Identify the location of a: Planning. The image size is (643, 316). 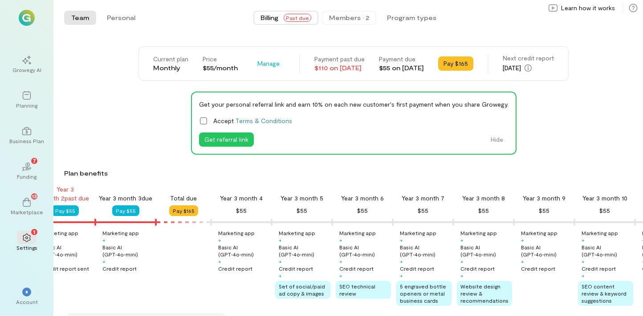
(27, 100).